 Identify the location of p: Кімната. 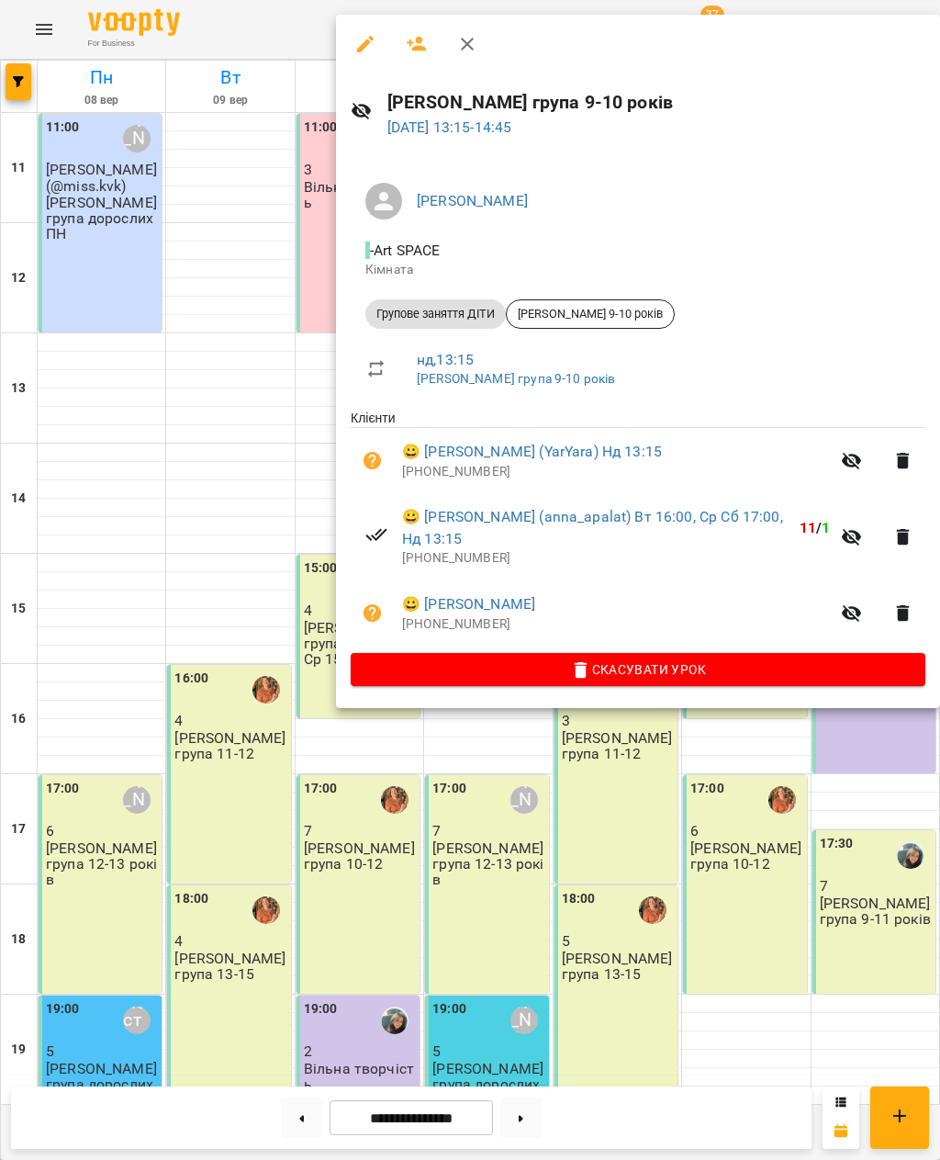
(638, 270).